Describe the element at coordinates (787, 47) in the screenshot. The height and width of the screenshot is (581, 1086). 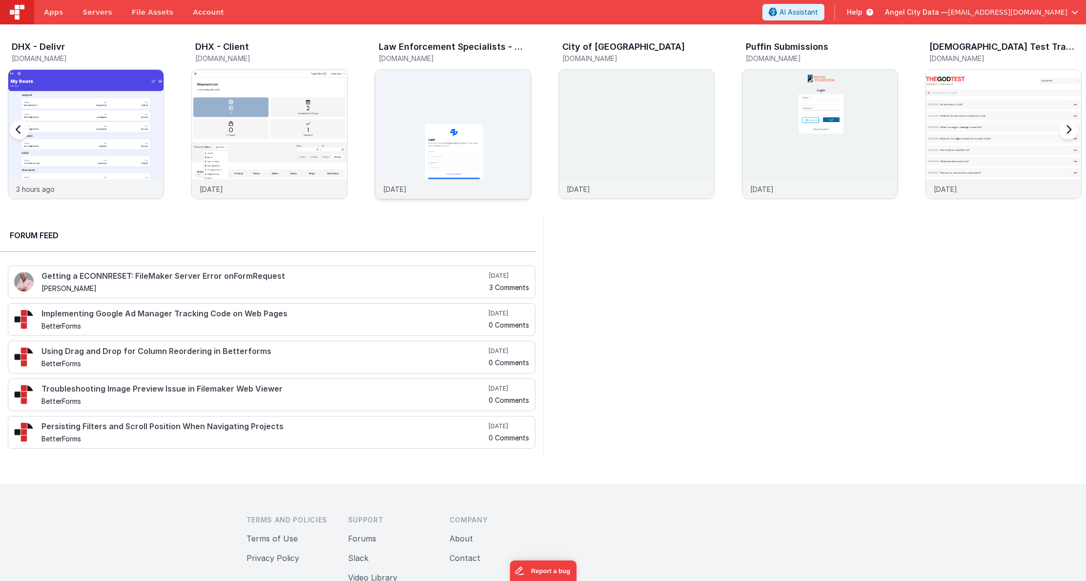
I see `h3: Puffin Submissions` at that location.